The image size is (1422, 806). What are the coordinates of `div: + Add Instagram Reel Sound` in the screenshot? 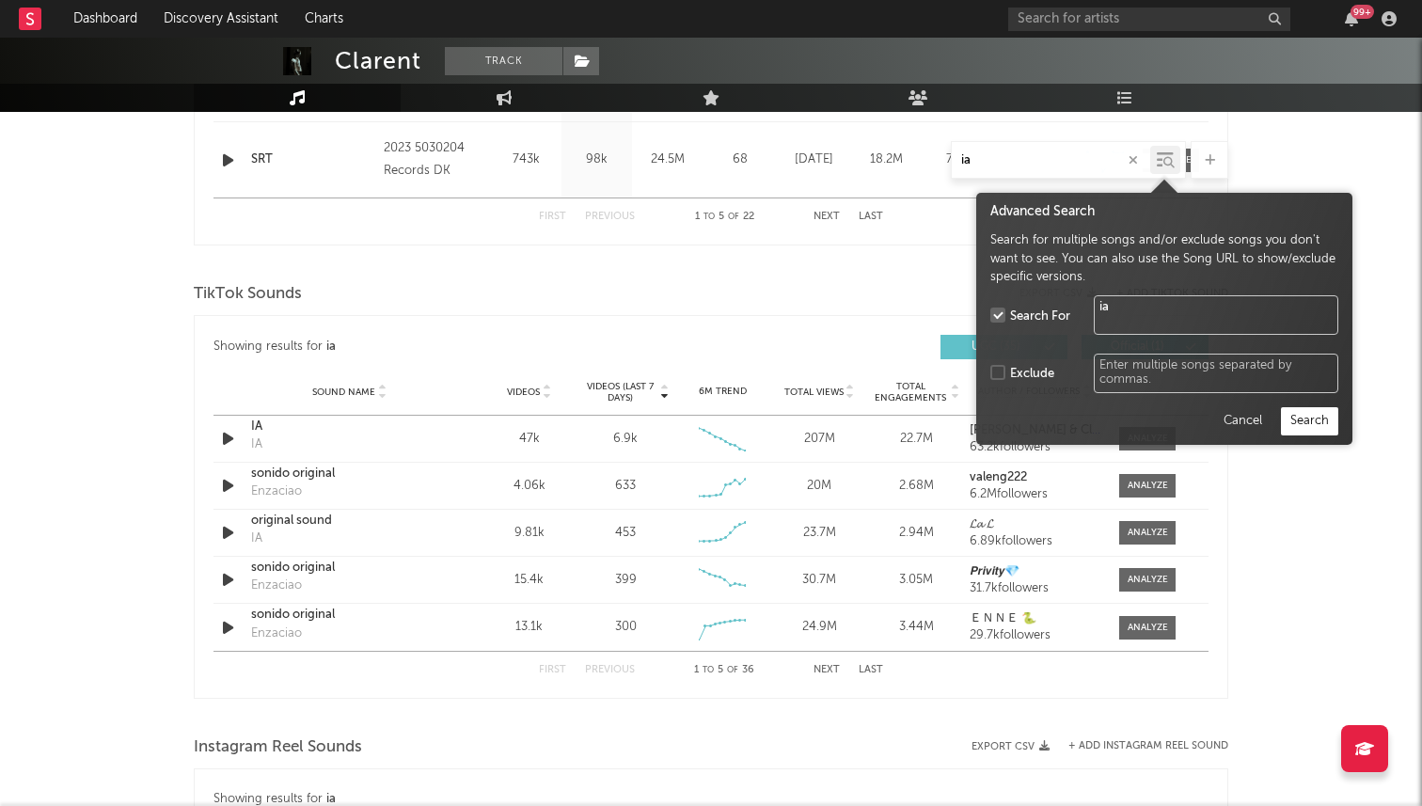 It's located at (1139, 746).